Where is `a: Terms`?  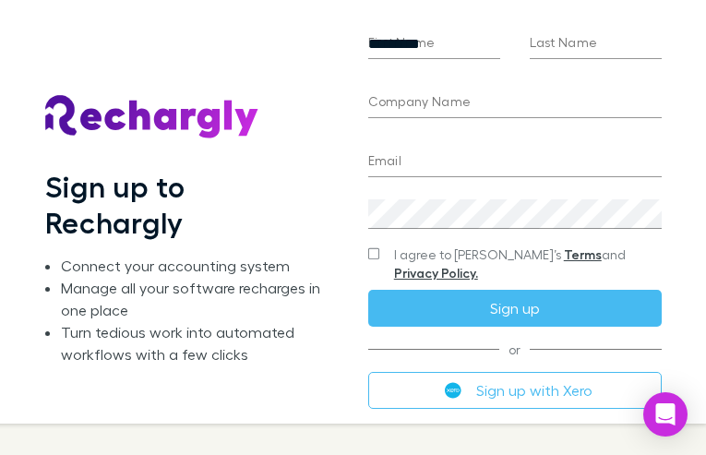
a: Terms is located at coordinates (582, 254).